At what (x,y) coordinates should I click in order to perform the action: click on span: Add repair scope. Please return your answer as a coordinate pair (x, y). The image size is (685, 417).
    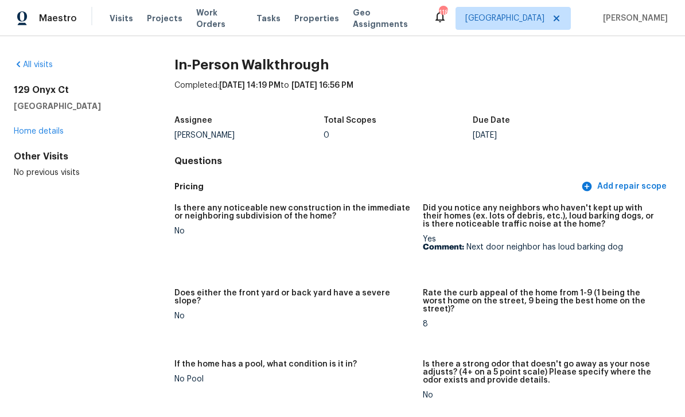
    Looking at the image, I should click on (625, 187).